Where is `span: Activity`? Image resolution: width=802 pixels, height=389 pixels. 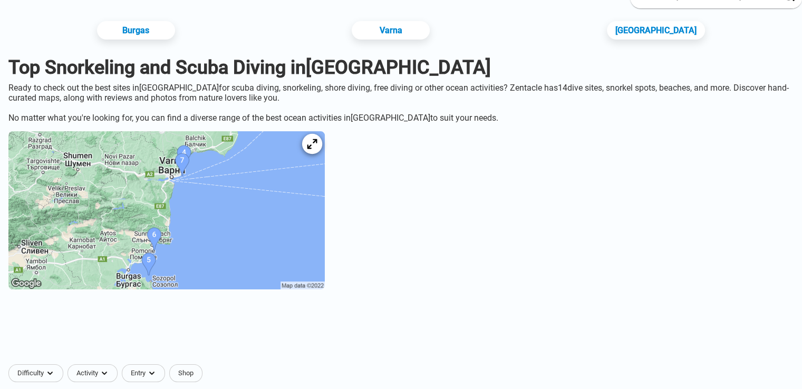 span: Activity is located at coordinates (87, 373).